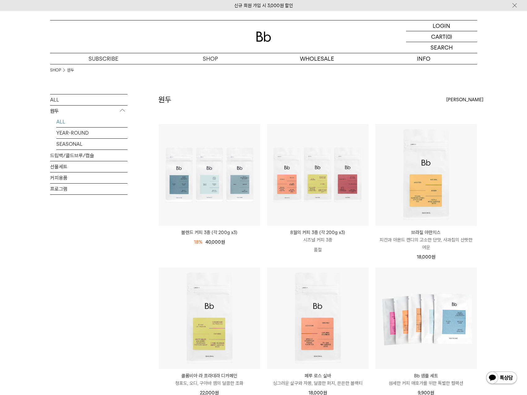 Image resolution: width=527 pixels, height=395 pixels. Describe the element at coordinates (449, 37) in the screenshot. I see `p: (0)` at that location.